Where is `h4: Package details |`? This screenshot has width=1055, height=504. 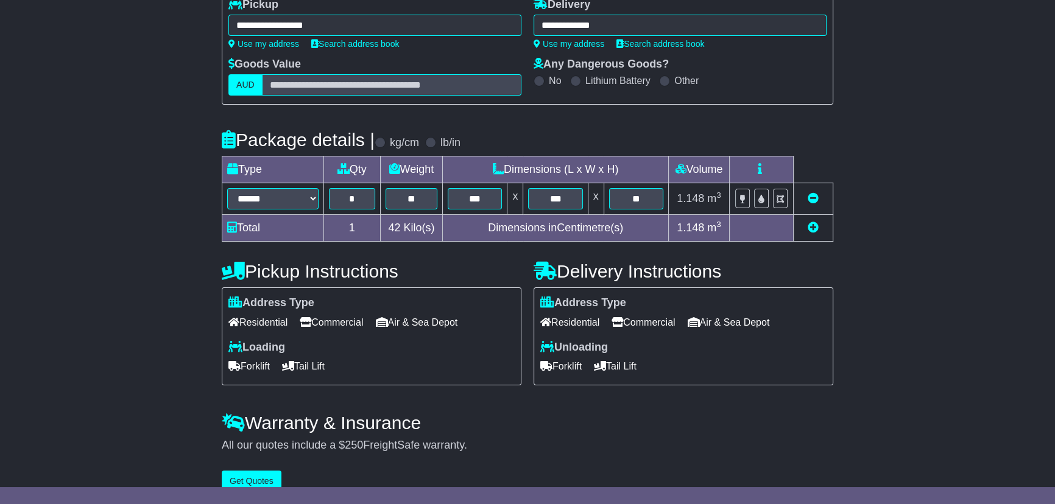
h4: Package details | is located at coordinates (298, 140).